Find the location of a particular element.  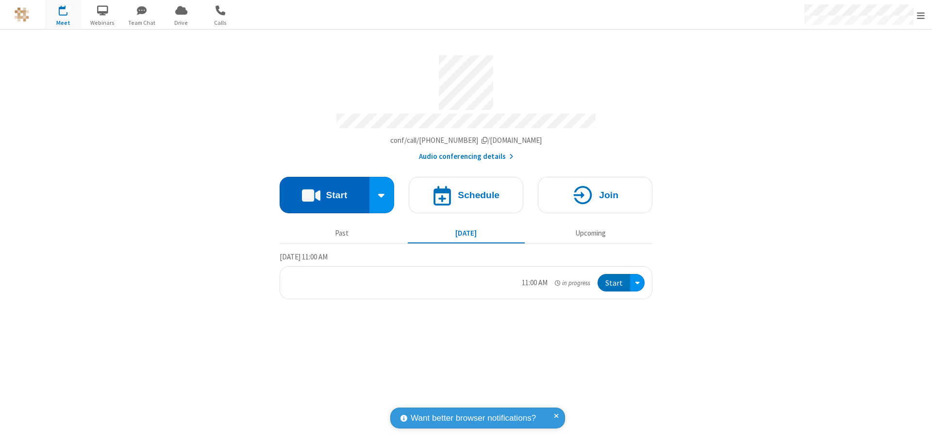

button: Past is located at coordinates (342, 233).